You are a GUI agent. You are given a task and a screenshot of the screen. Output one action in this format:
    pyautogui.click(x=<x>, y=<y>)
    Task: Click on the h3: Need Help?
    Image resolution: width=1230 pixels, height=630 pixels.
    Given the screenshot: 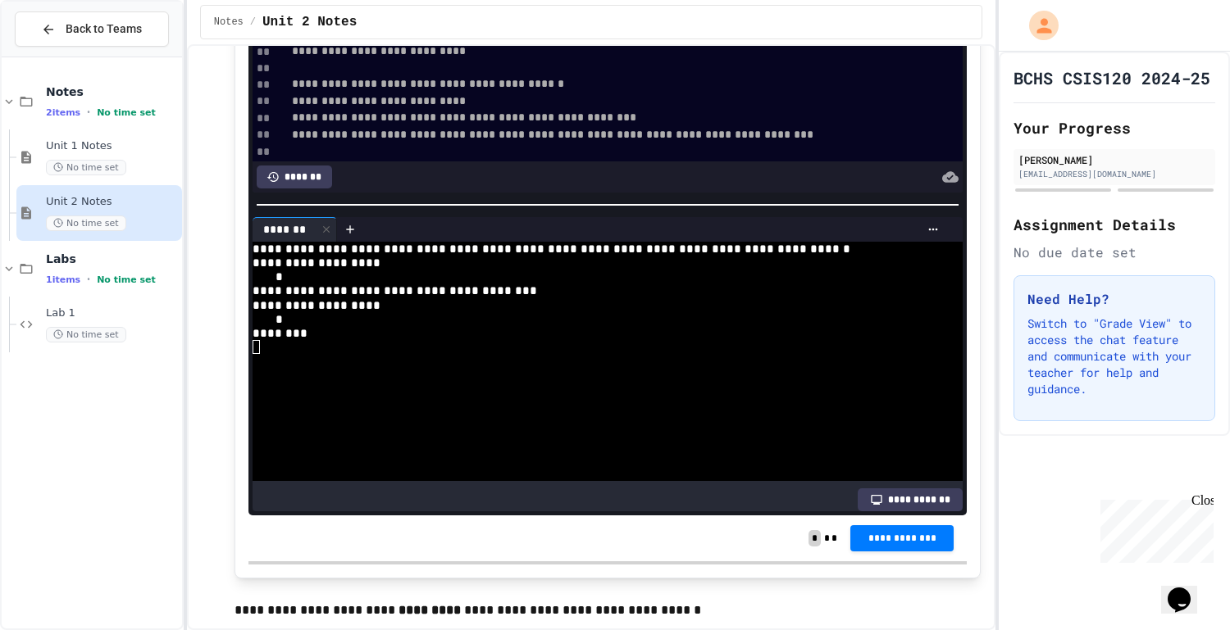 What is the action you would take?
    pyautogui.click(x=1114, y=299)
    